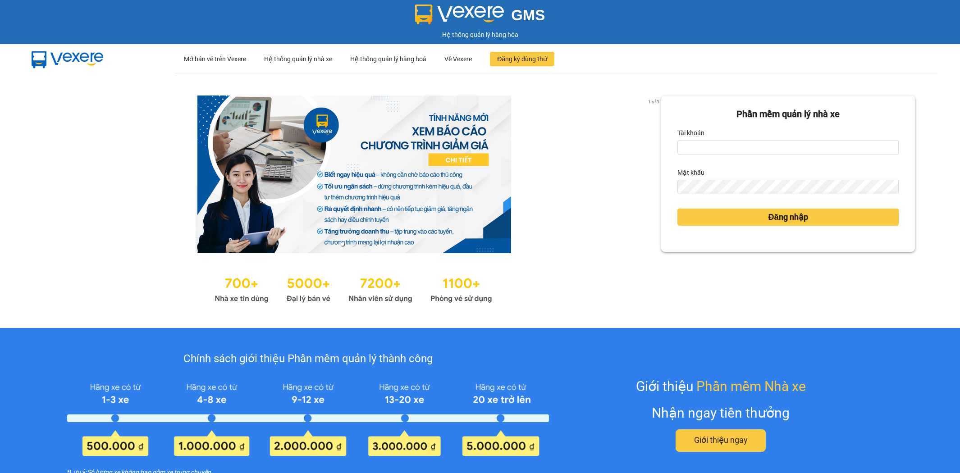 This screenshot has width=960, height=473. Describe the element at coordinates (460, 14) in the screenshot. I see `img: logo 2` at that location.